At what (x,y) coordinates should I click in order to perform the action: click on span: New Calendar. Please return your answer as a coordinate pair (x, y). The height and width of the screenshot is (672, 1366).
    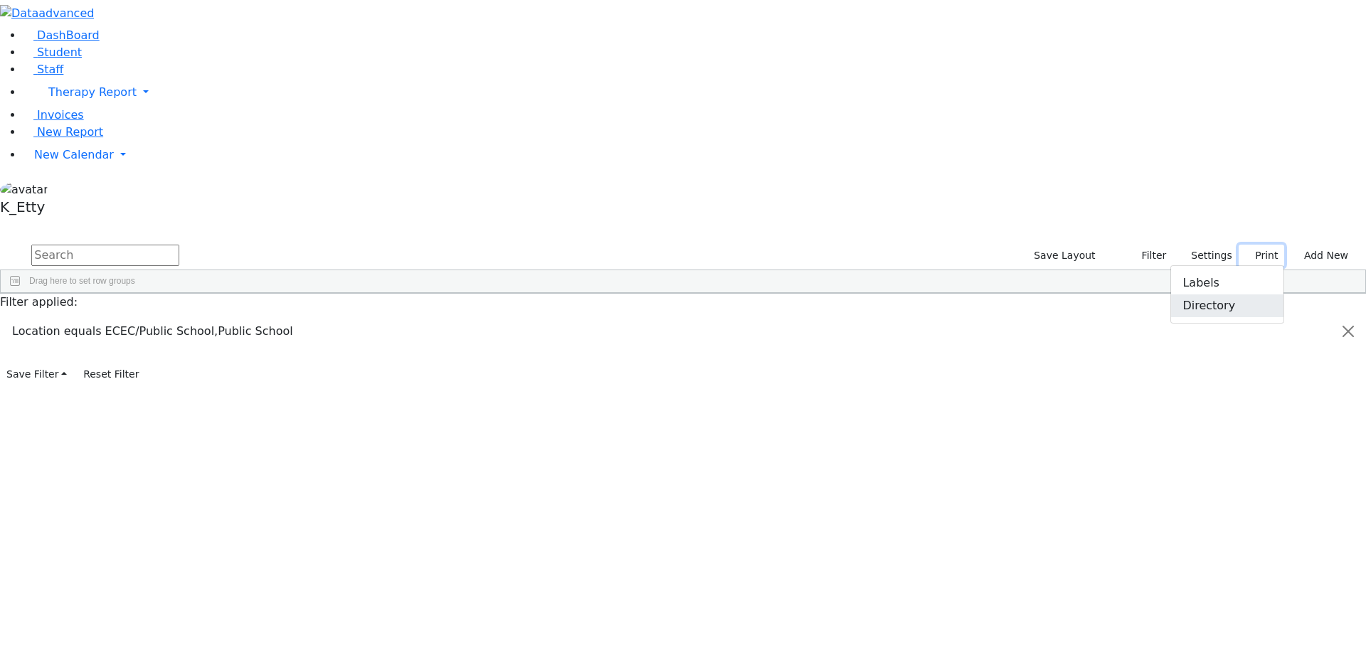
    Looking at the image, I should click on (74, 154).